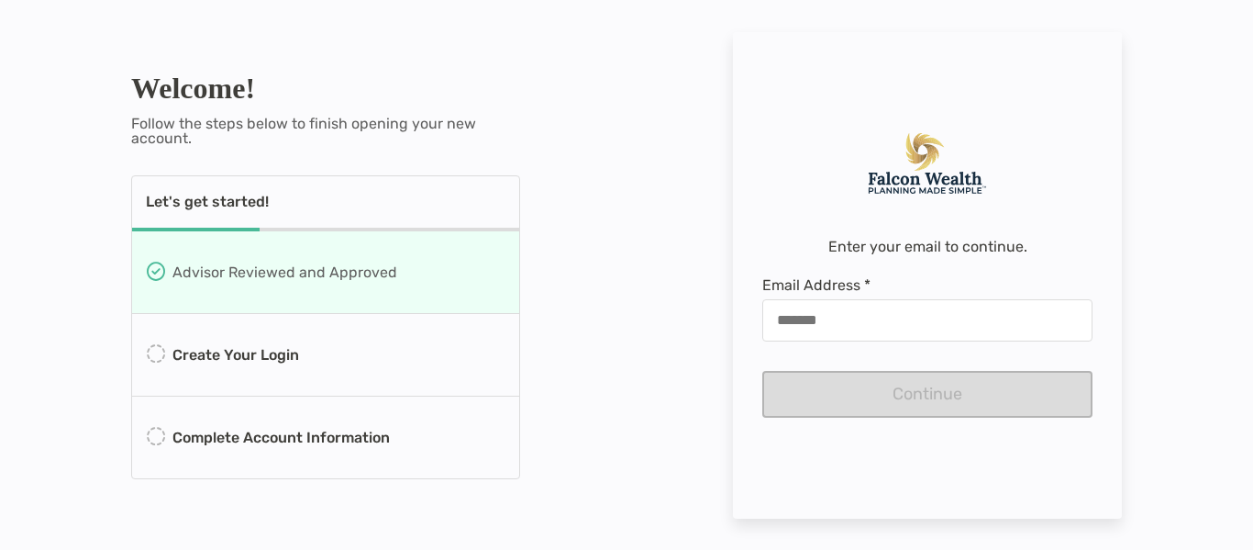 Image resolution: width=1253 pixels, height=550 pixels. I want to click on p: Enter your email to continue., so click(928, 247).